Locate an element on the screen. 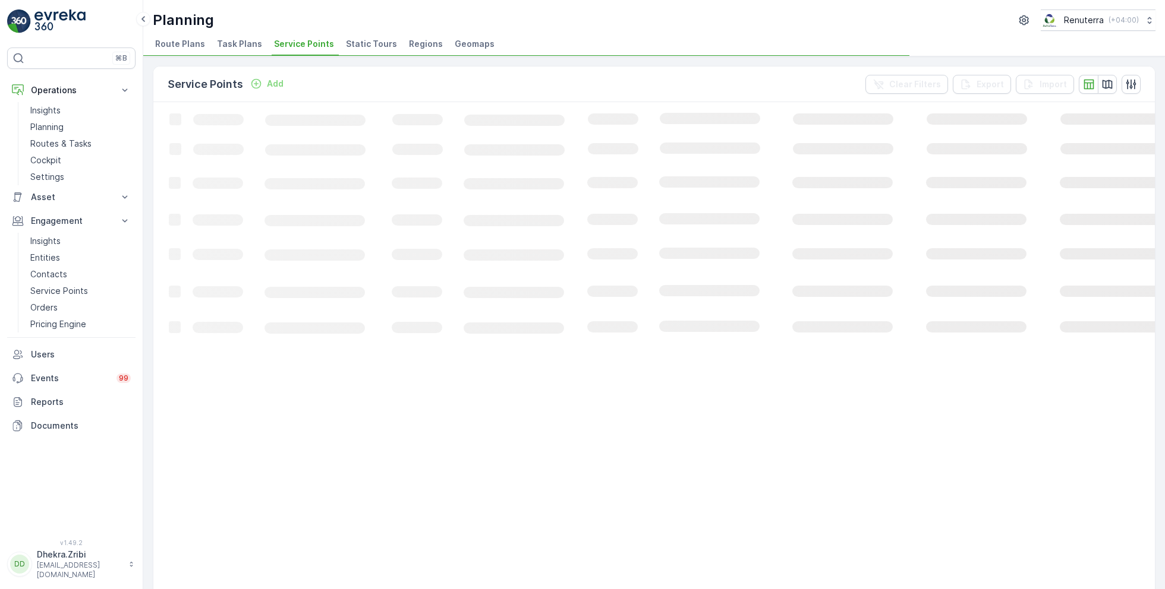 The width and height of the screenshot is (1165, 589). a: Users is located at coordinates (71, 355).